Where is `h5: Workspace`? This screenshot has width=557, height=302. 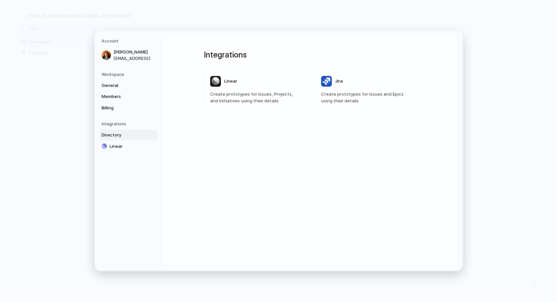 h5: Workspace is located at coordinates (130, 75).